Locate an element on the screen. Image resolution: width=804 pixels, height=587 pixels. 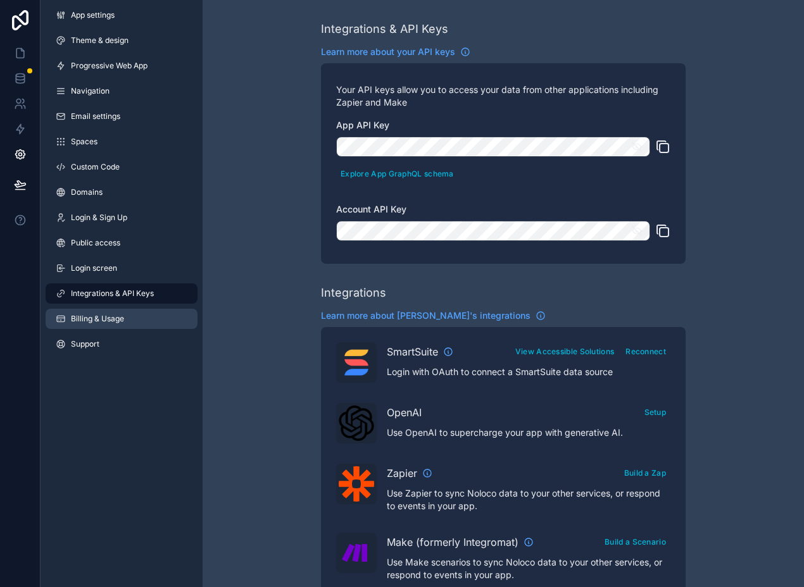
span: Theme & design is located at coordinates (99, 41).